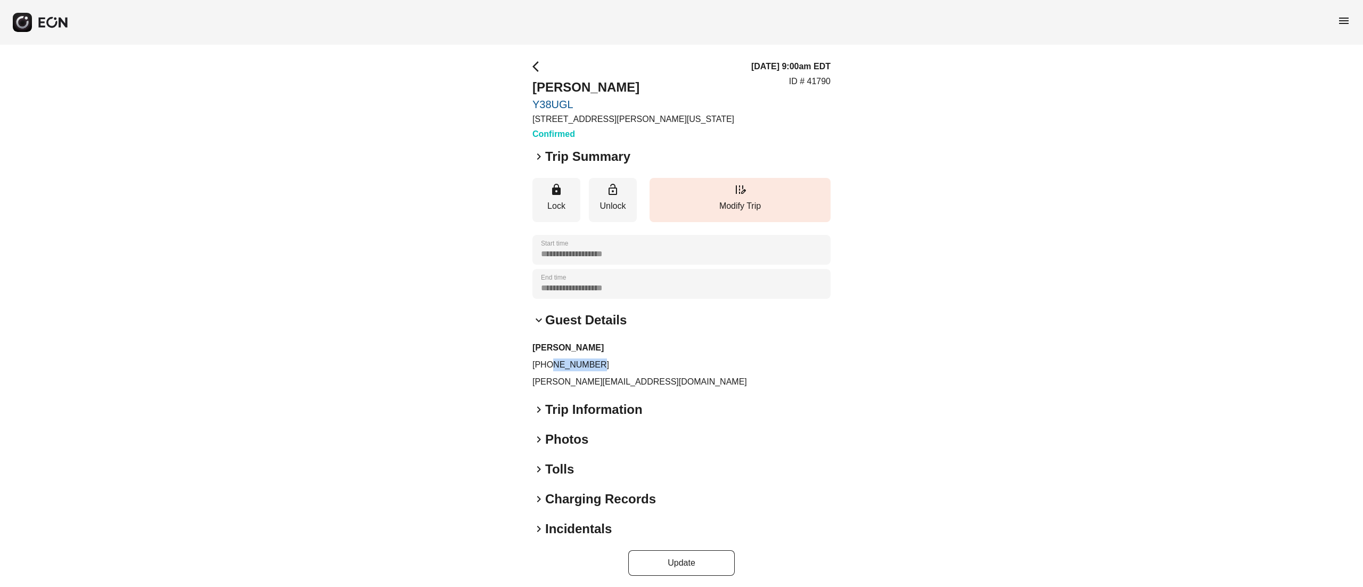 The height and width of the screenshot is (587, 1363). Describe the element at coordinates (613, 206) in the screenshot. I see `p: Unlock` at that location.